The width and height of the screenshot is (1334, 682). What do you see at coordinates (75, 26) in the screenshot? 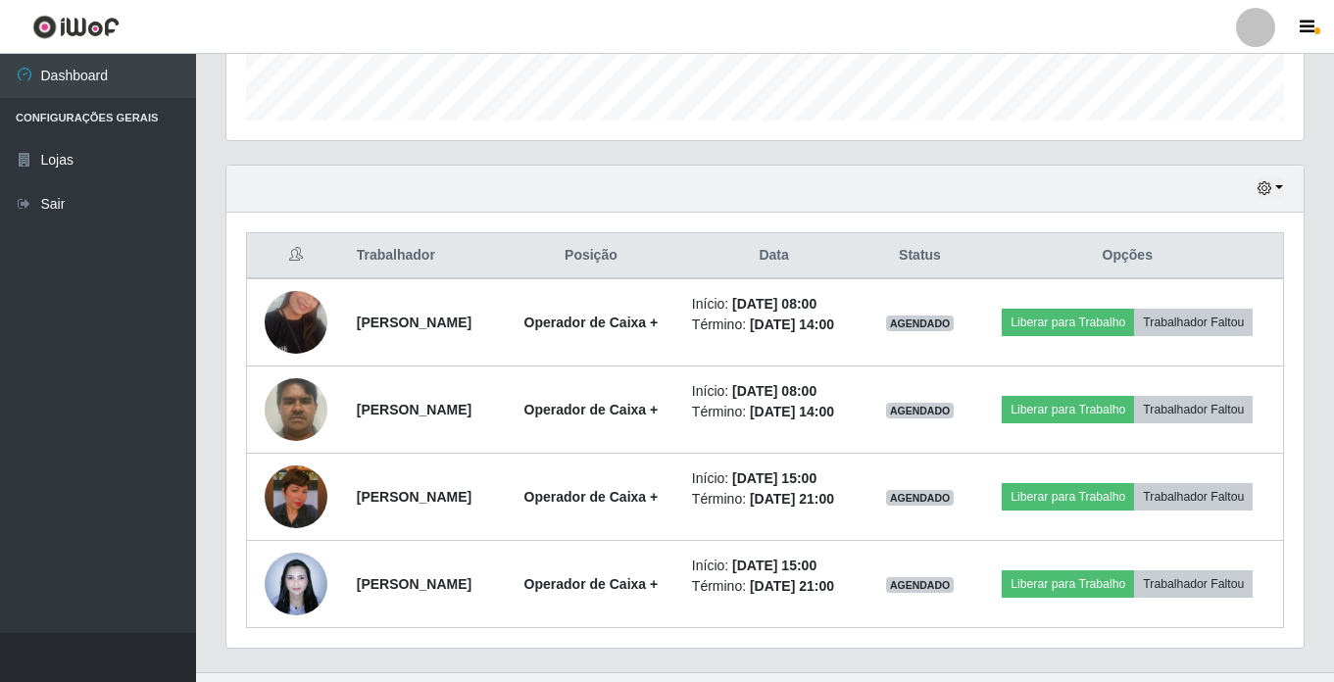
I see `img: CoreUI Logo` at bounding box center [75, 26].